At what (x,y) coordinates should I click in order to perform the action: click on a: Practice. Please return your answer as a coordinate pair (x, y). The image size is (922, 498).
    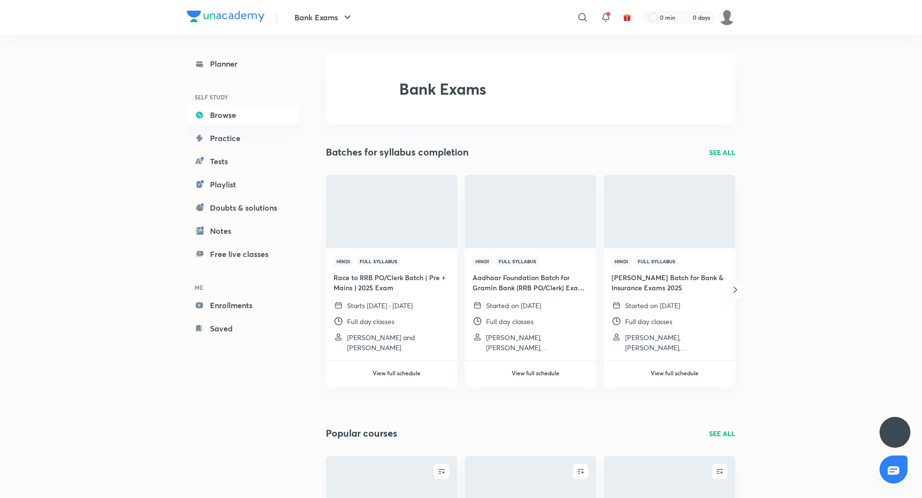
    Looking at the image, I should click on (243, 138).